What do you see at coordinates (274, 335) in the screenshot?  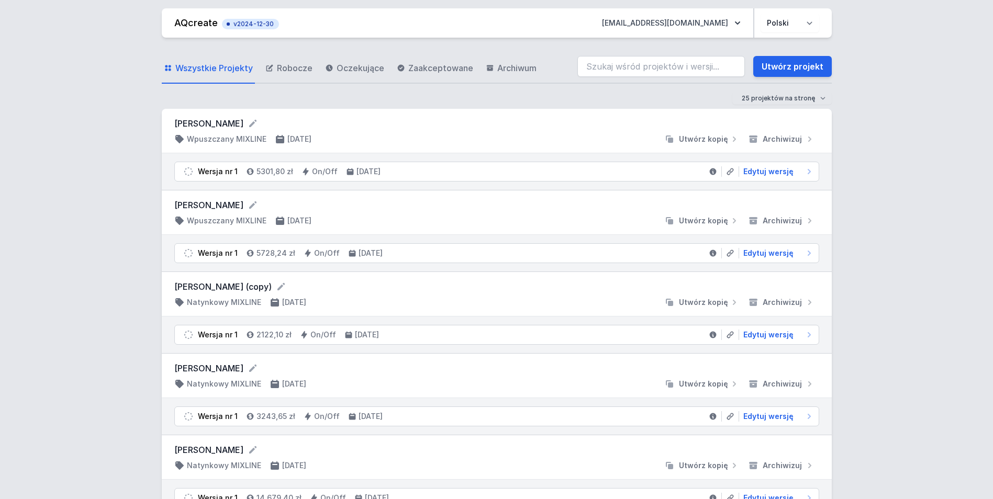 I see `h4: 2122,10 zł` at bounding box center [274, 335].